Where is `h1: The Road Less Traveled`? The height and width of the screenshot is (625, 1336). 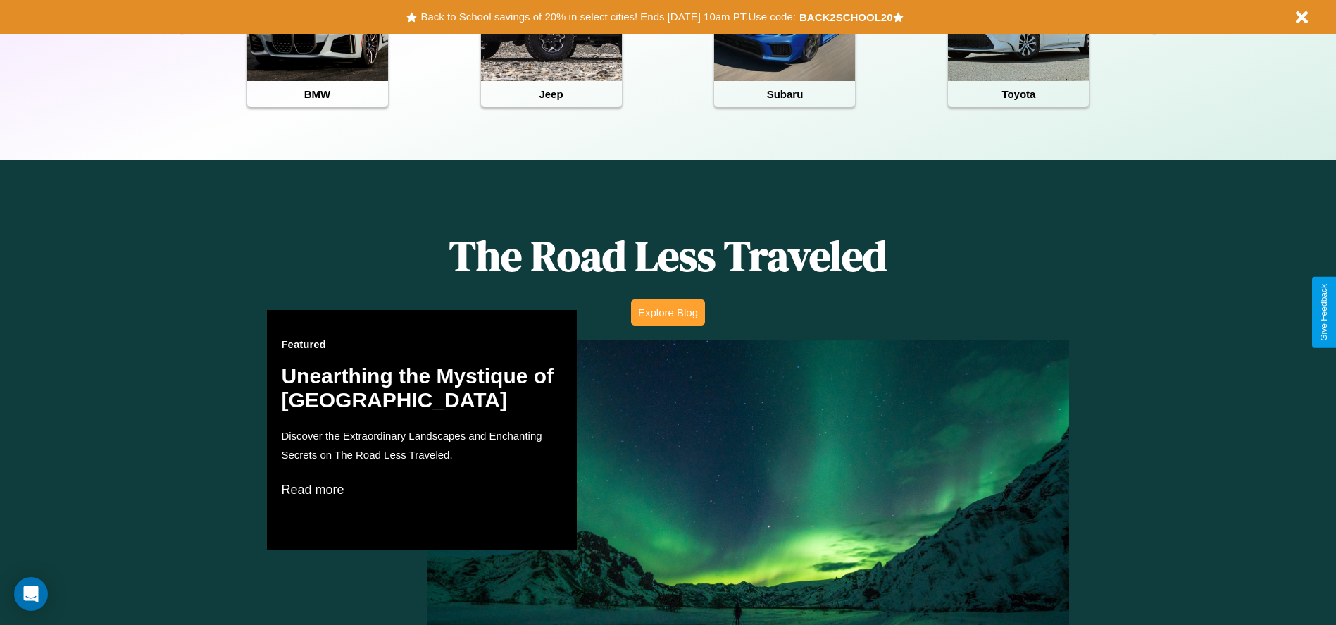
h1: The Road Less Traveled is located at coordinates (668, 256).